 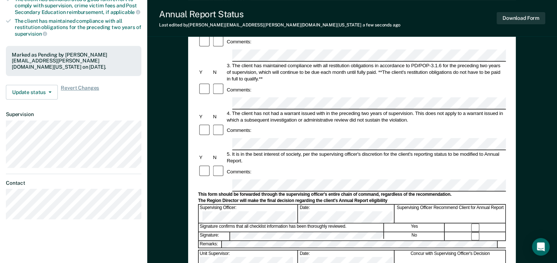 What do you see at coordinates (210, 245) in the screenshot?
I see `div: Remarks:` at bounding box center [210, 245].